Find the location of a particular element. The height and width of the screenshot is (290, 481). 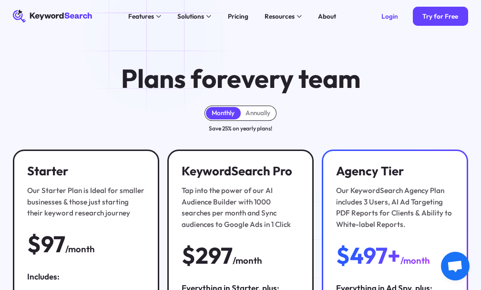

div: Features is located at coordinates (141, 16).